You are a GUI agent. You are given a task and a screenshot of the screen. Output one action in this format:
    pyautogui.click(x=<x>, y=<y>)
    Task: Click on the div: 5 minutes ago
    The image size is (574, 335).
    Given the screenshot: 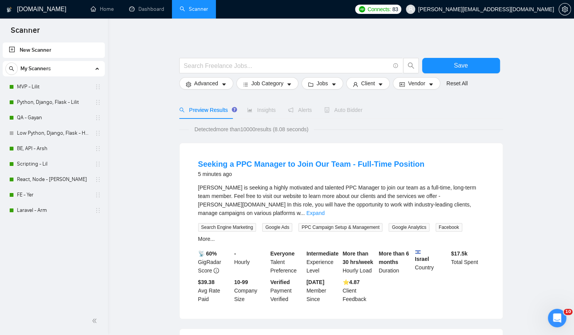 What is the action you would take?
    pyautogui.click(x=311, y=174)
    